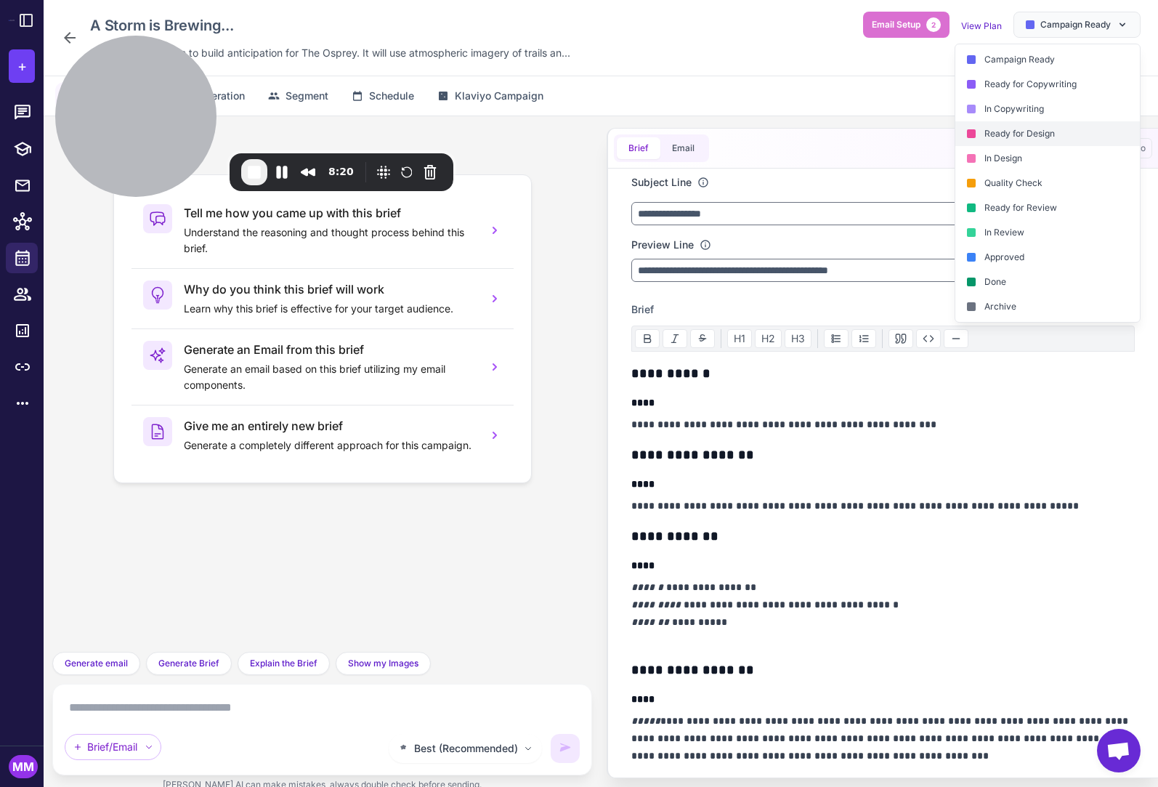 Image resolution: width=1158 pixels, height=787 pixels. What do you see at coordinates (96, 663) in the screenshot?
I see `span: Generate email` at bounding box center [96, 663].